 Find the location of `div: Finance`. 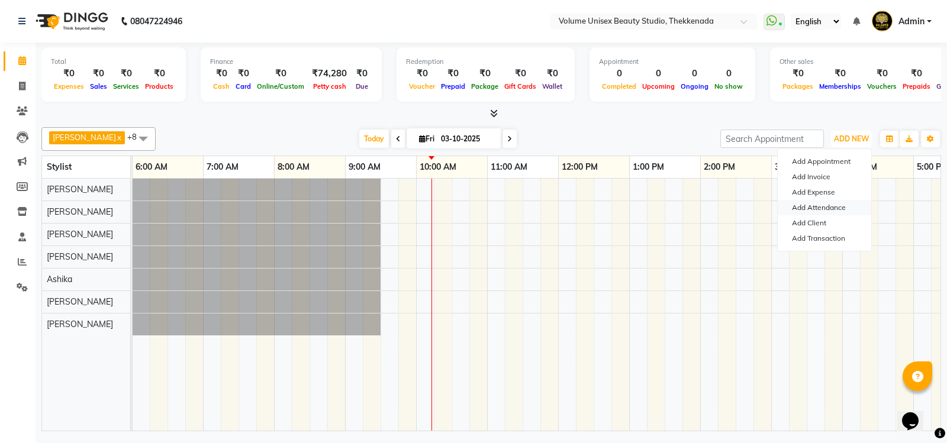

div: Finance is located at coordinates (291, 62).